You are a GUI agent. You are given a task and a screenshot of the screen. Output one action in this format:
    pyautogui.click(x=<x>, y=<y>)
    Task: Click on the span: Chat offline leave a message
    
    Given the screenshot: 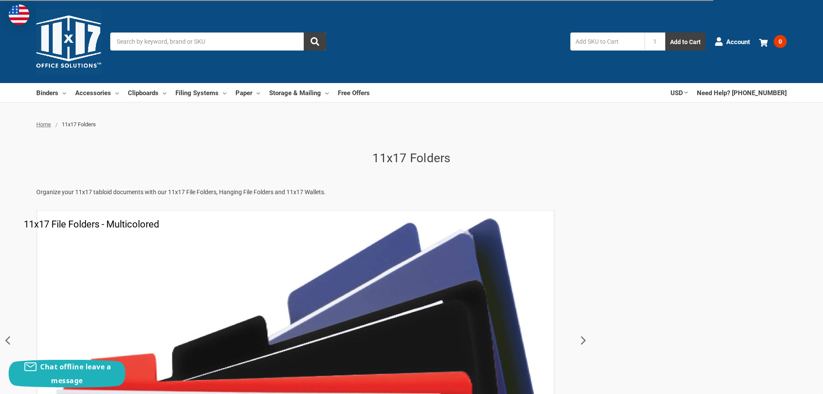 What is the action you would take?
    pyautogui.click(x=76, y=373)
    